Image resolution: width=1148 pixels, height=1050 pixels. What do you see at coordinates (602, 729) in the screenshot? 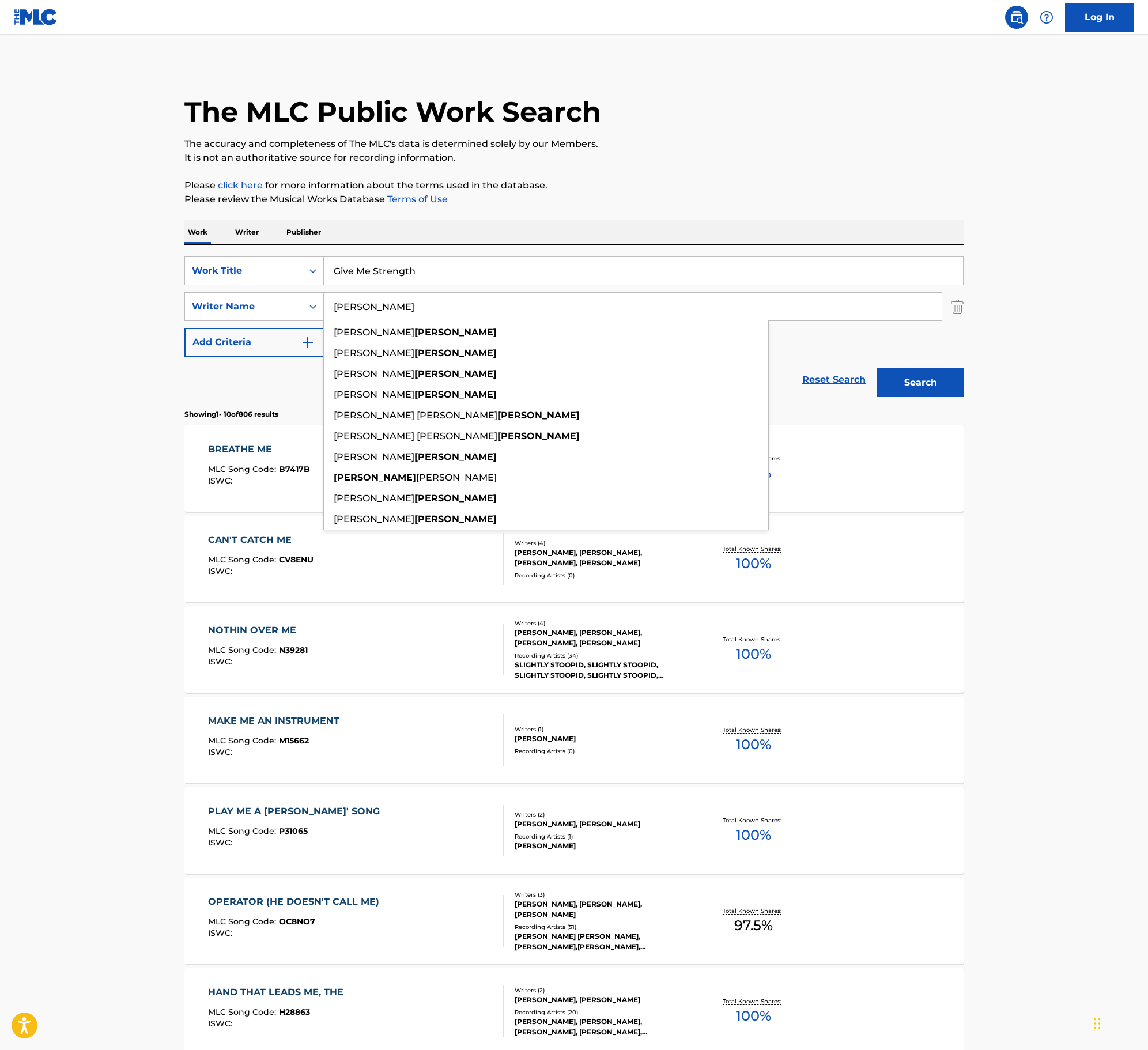
I see `div: Writers ( 1 )` at bounding box center [602, 729].